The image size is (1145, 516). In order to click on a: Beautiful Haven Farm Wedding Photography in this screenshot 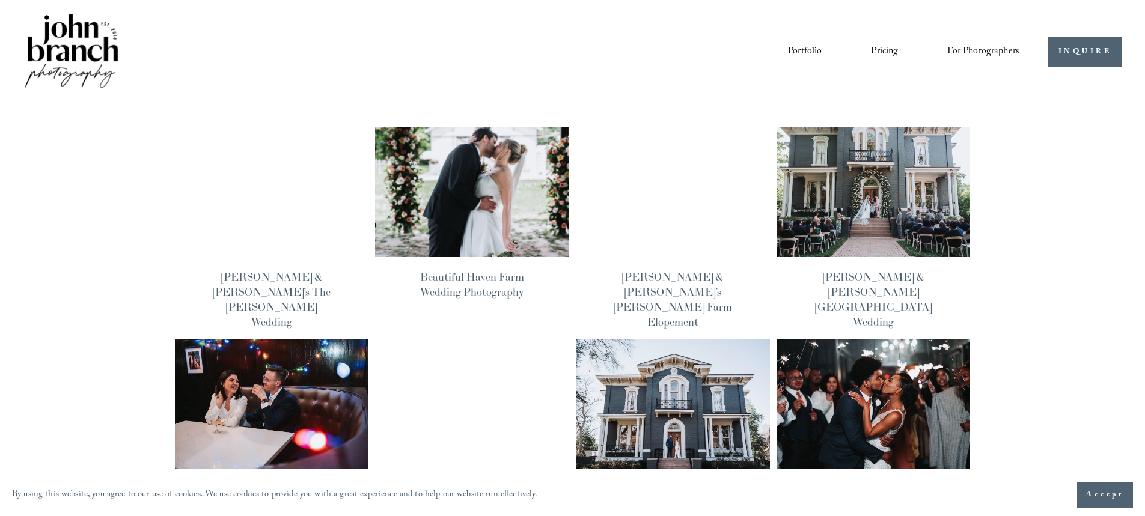, I will do `click(472, 284)`.